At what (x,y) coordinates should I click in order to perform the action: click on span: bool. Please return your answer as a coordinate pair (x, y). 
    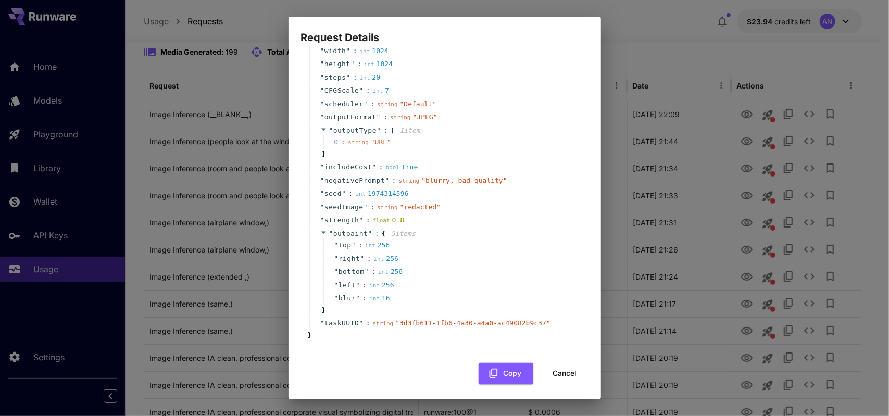
    Looking at the image, I should click on (392, 167).